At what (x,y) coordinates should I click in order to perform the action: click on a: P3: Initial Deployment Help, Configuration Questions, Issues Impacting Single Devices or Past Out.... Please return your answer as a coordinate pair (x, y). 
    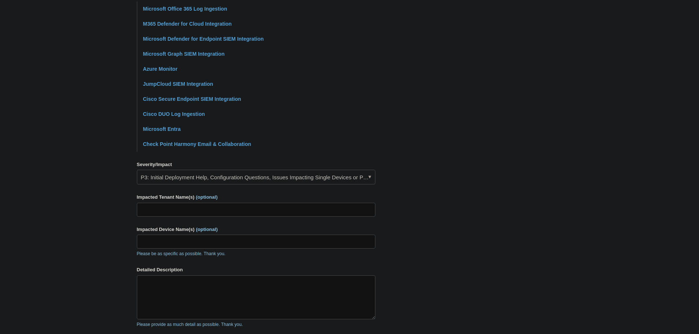
    Looking at the image, I should click on (256, 177).